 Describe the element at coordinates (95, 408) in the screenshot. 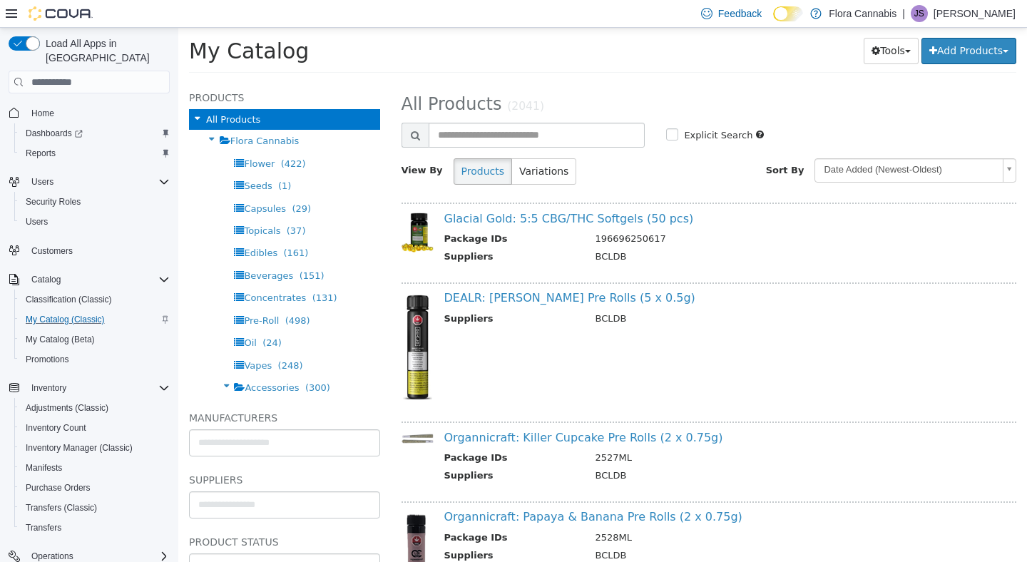

I see `button: Adjustments (Classic)` at that location.